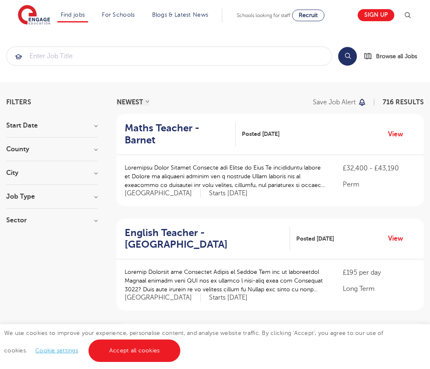 Image resolution: width=430 pixels, height=369 pixels. What do you see at coordinates (403, 102) in the screenshot?
I see `span: 716 RESULTS` at bounding box center [403, 102].